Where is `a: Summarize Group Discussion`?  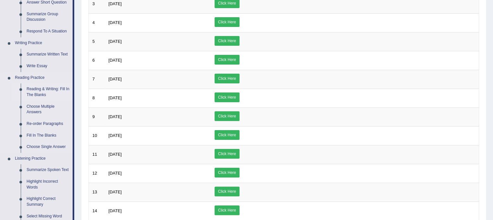 a: Summarize Group Discussion is located at coordinates (48, 17).